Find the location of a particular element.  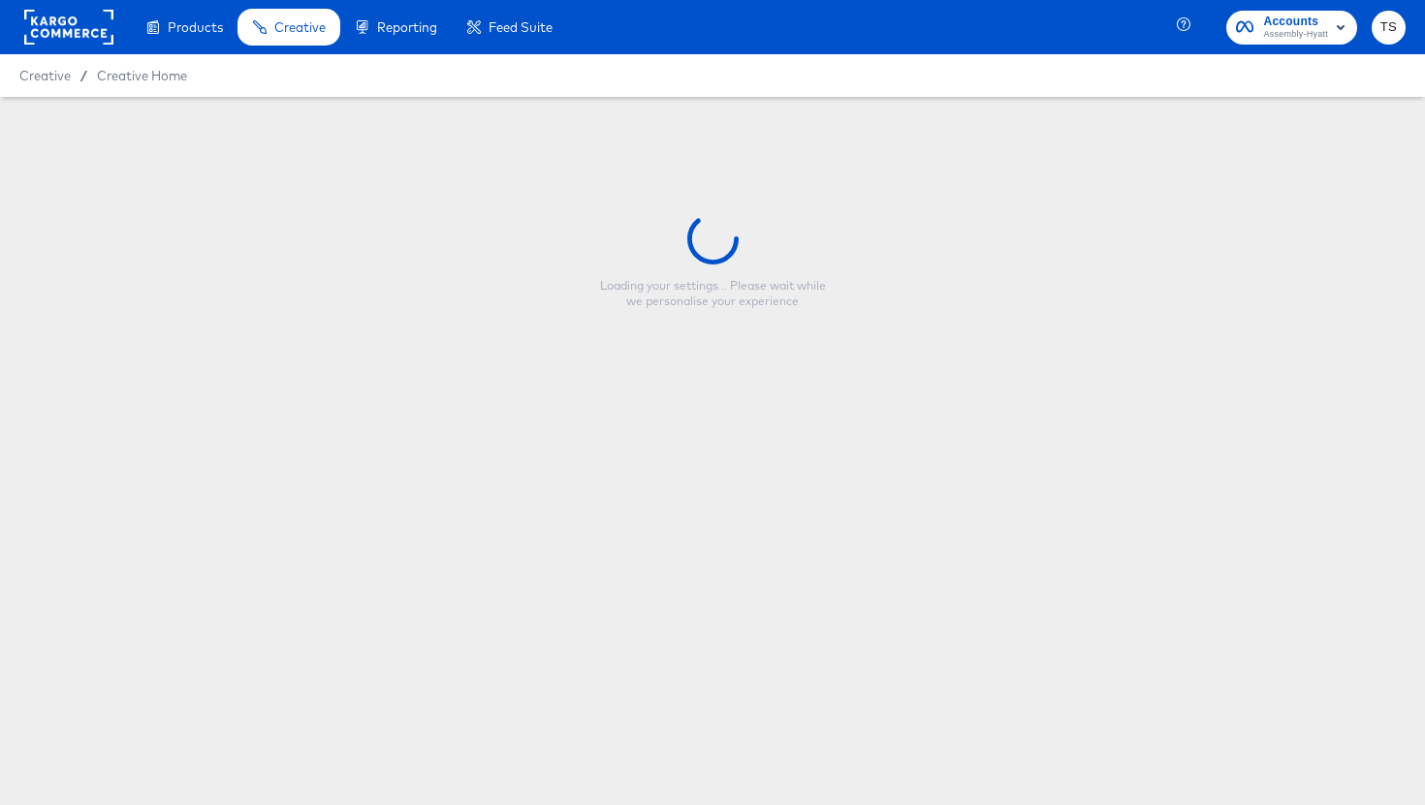

span: TS is located at coordinates (1388, 27).